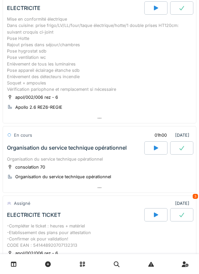 This screenshot has width=199, height=274. I want to click on div: ELECTRICITE TICKET, so click(34, 214).